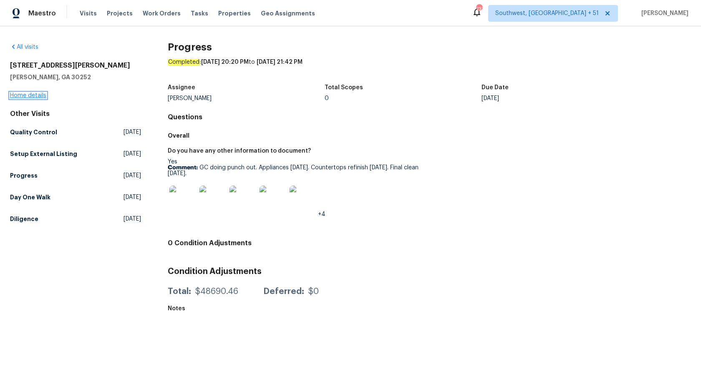  What do you see at coordinates (295, 188) in the screenshot?
I see `div: Yes` at bounding box center [295, 188].